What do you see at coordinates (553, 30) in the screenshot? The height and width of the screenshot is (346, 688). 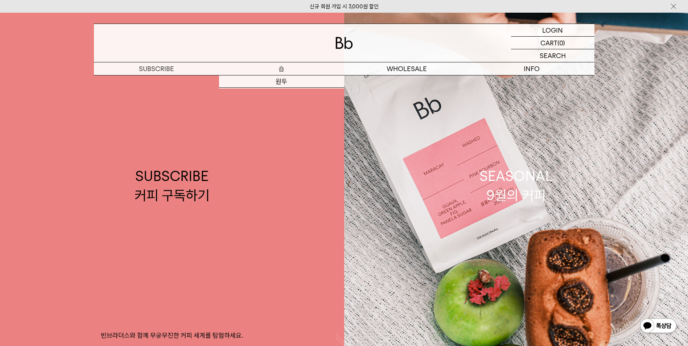 I see `a: LOGIN` at bounding box center [553, 30].